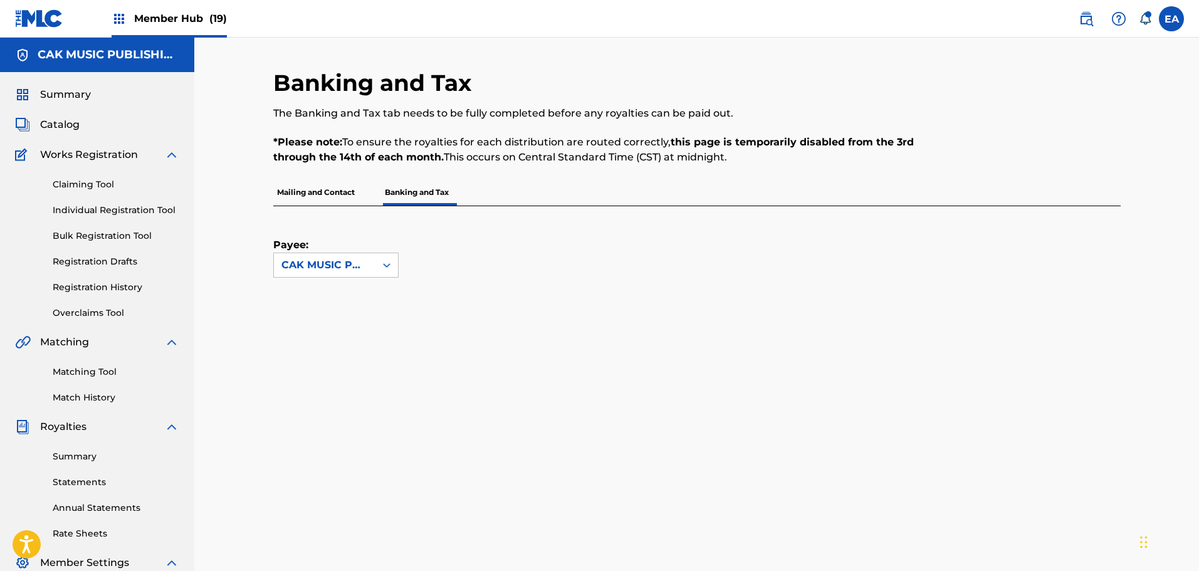  What do you see at coordinates (85, 563) in the screenshot?
I see `span: Member Settings` at bounding box center [85, 563].